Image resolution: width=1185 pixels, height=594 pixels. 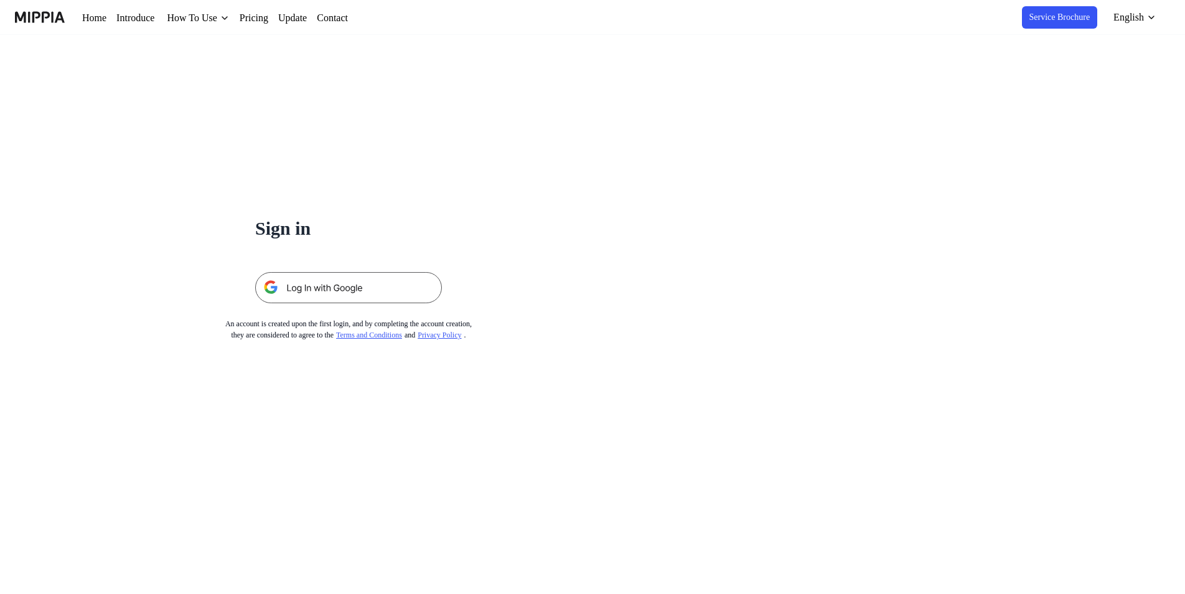 What do you see at coordinates (95, 18) in the screenshot?
I see `a: Home` at bounding box center [95, 18].